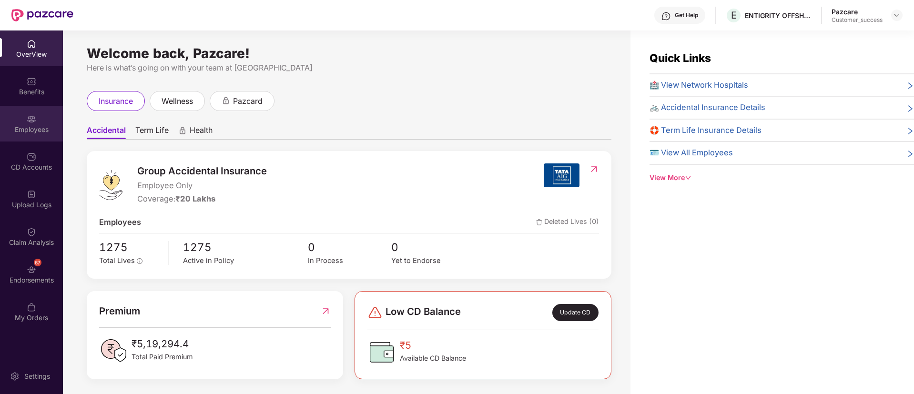 The image size is (914, 394). Describe the element at coordinates (349, 261) in the screenshot. I see `div: In Process` at that location.